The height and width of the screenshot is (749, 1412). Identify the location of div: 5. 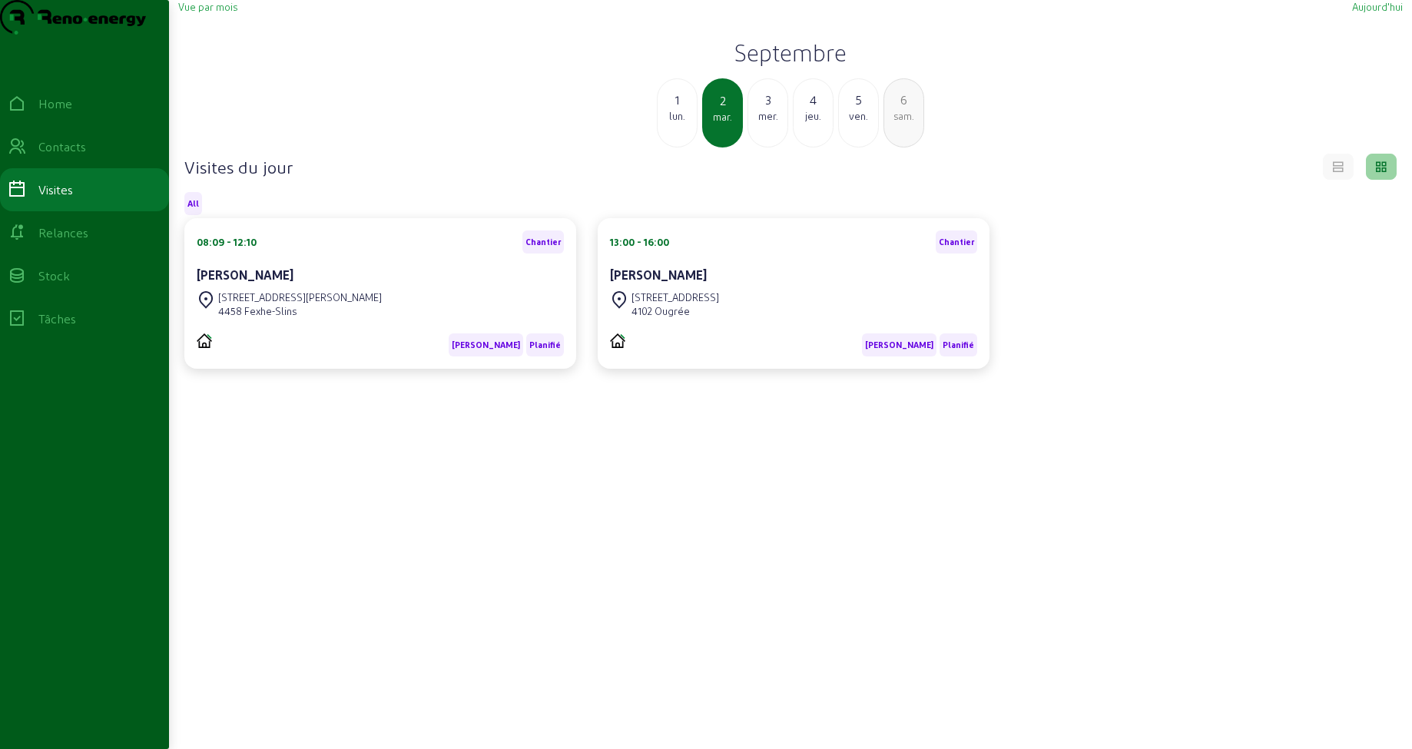
(858, 100).